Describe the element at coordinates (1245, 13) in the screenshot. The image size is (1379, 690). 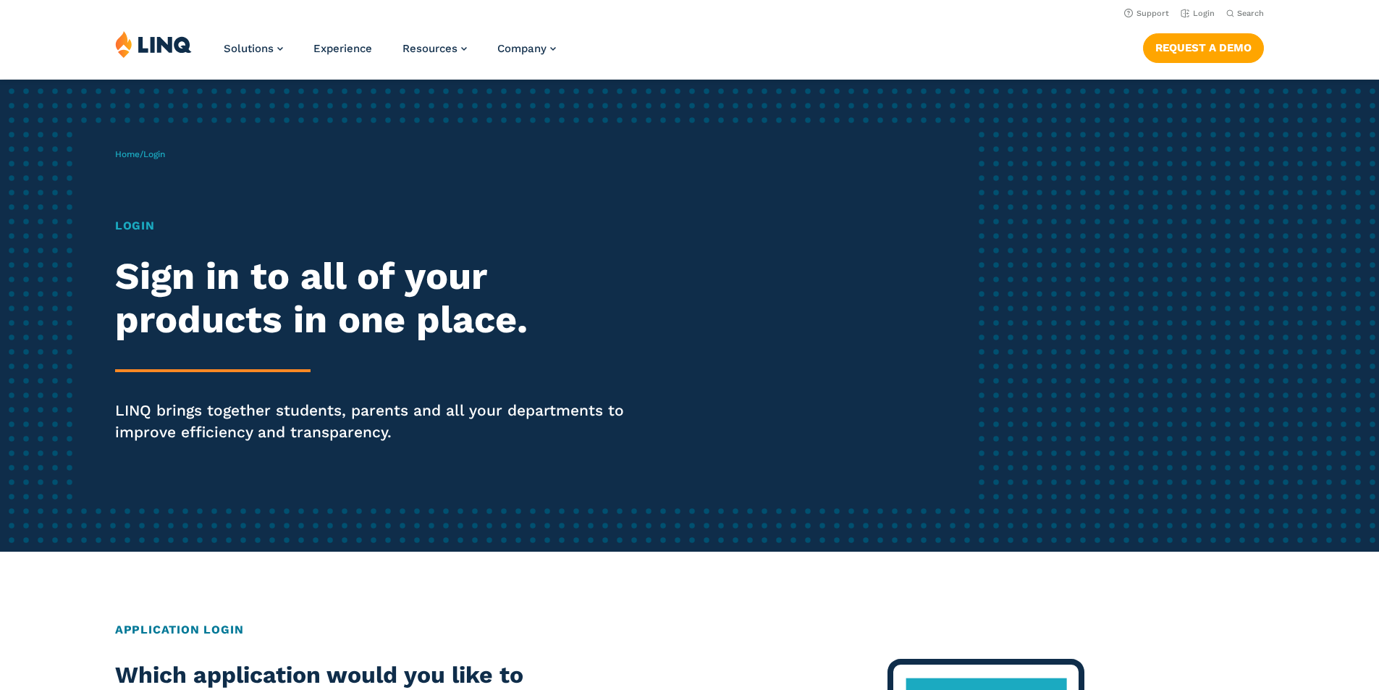
I see `button: Open Search Bar` at that location.